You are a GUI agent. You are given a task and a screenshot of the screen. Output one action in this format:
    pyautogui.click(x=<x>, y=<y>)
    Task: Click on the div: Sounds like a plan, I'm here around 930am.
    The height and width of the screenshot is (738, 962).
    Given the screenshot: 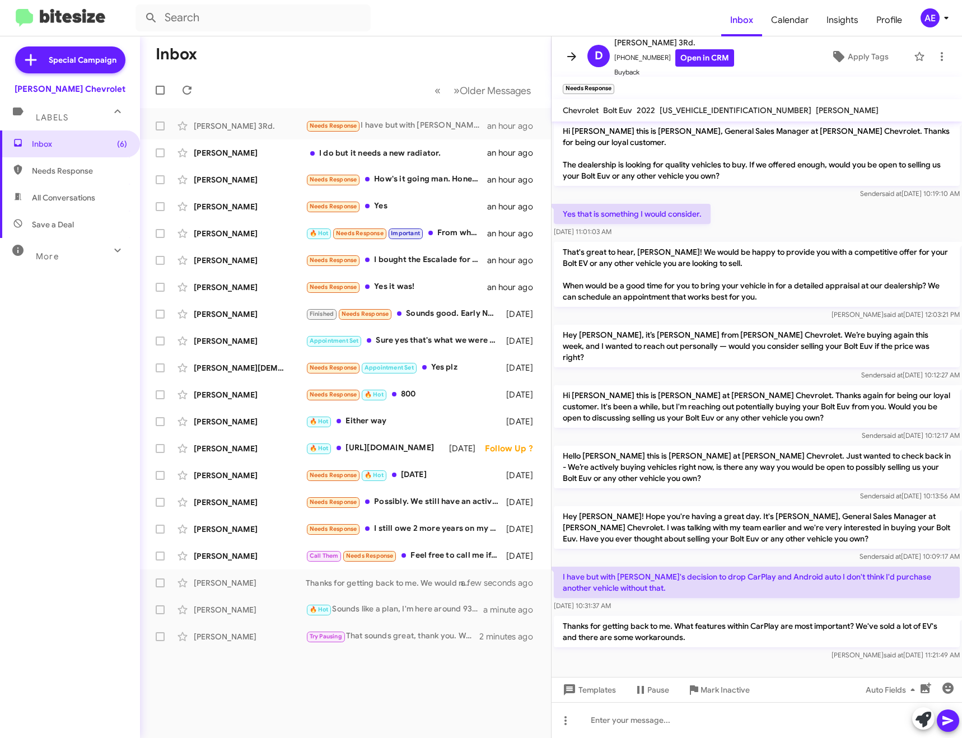 What is the action you would take?
    pyautogui.click(x=394, y=609)
    